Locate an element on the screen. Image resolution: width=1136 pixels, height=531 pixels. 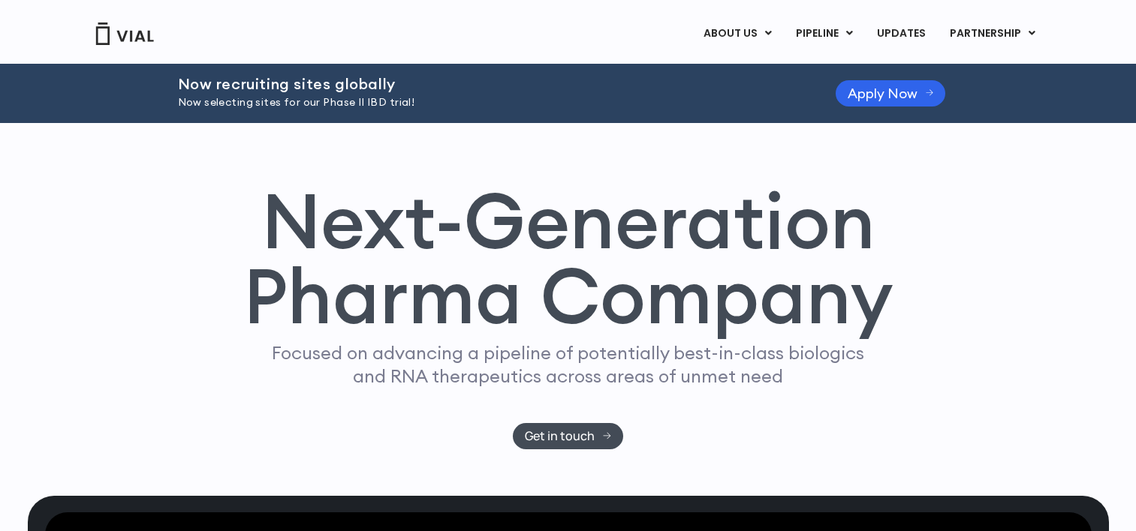
h1: Next-Generation Pharma Company is located at coordinates (568, 259).